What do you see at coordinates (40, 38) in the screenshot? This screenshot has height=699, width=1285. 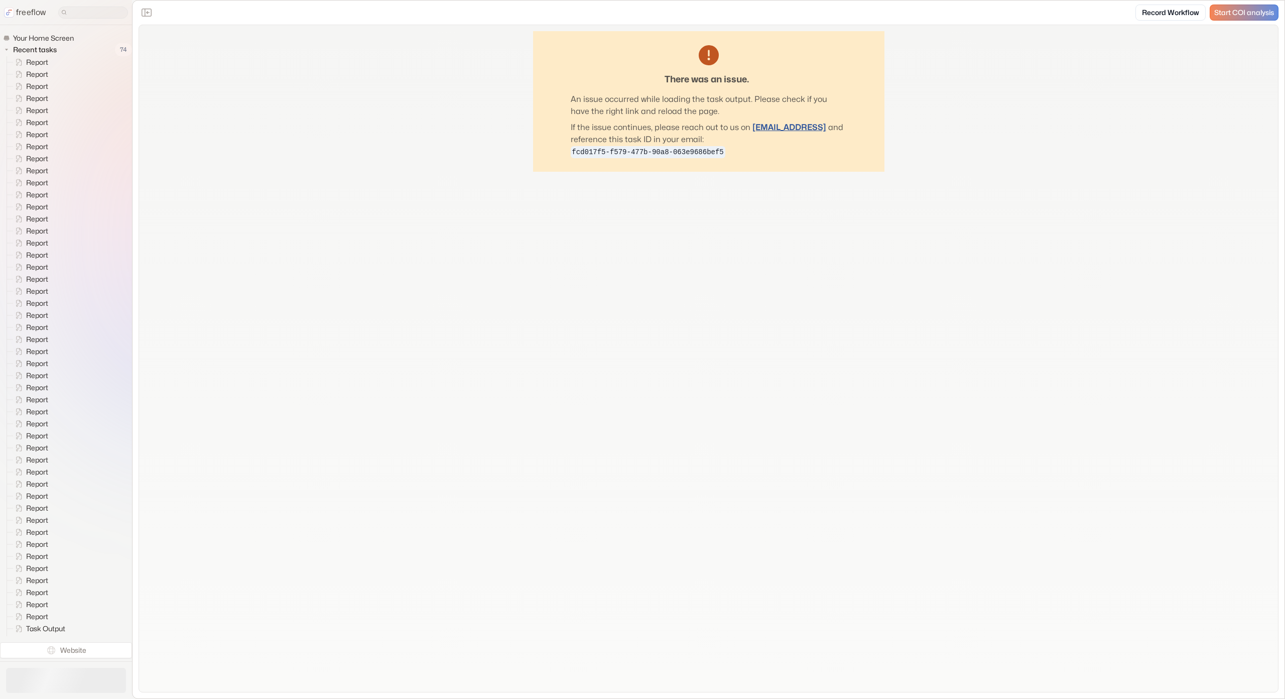 I see `a: Your Home Screen` at bounding box center [40, 38].